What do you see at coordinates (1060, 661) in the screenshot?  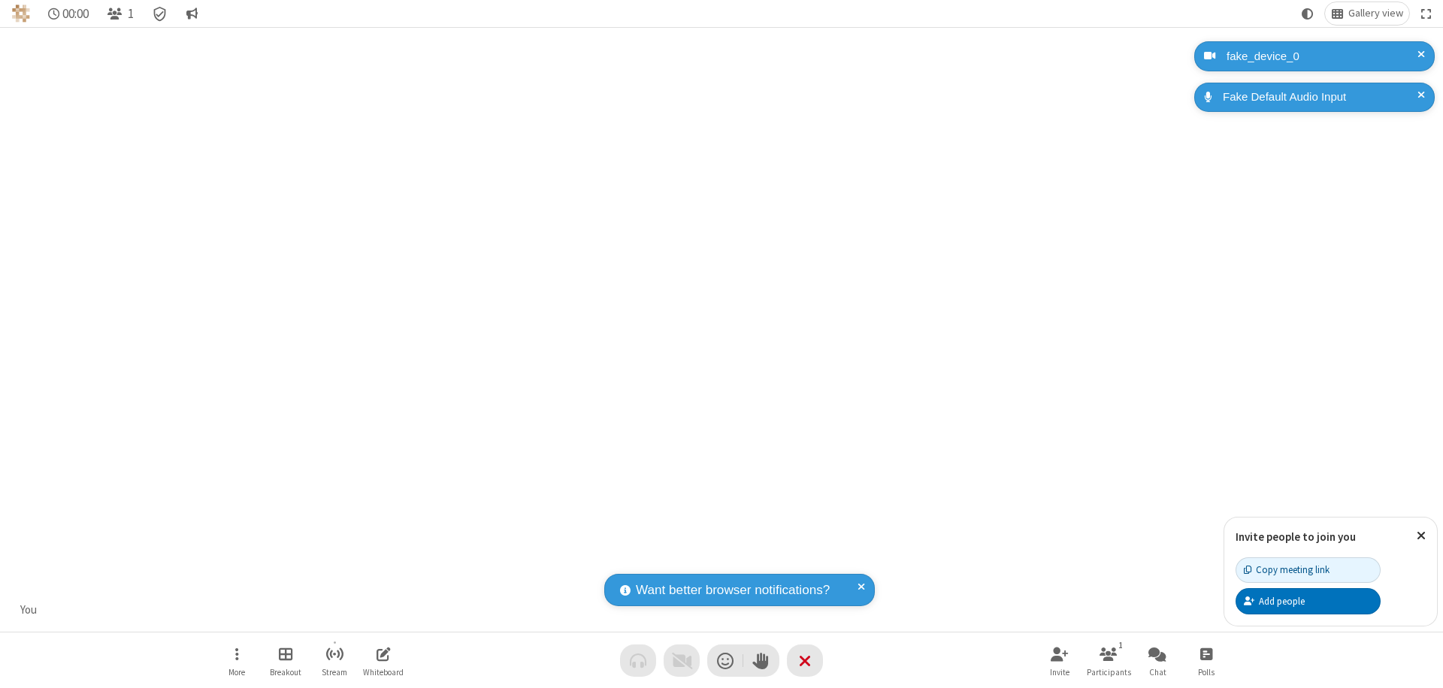 I see `button: Invite participants (⌘+Shift+I)` at bounding box center [1060, 661].